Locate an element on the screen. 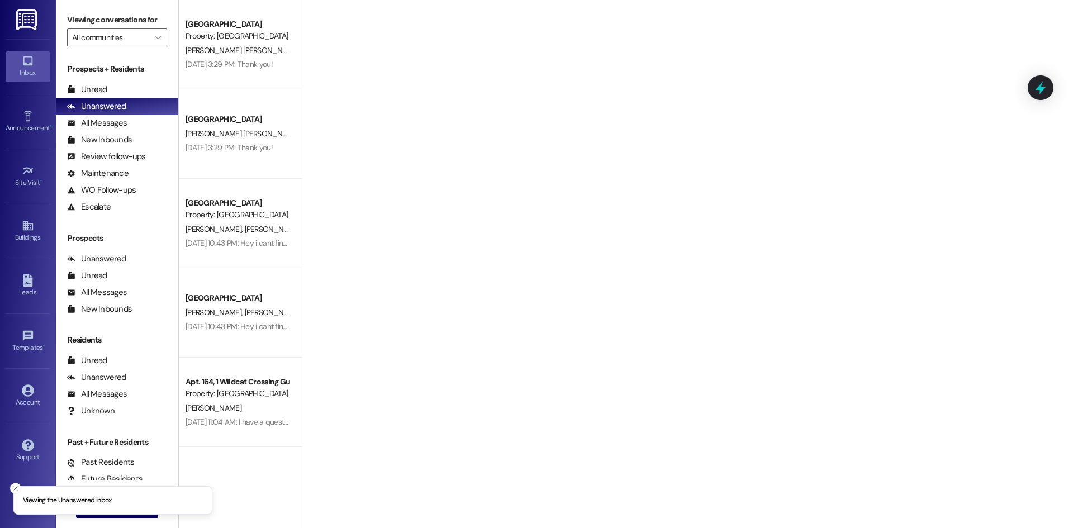 This screenshot has height=528, width=1073. div: Past + Future Residents is located at coordinates (117, 442).